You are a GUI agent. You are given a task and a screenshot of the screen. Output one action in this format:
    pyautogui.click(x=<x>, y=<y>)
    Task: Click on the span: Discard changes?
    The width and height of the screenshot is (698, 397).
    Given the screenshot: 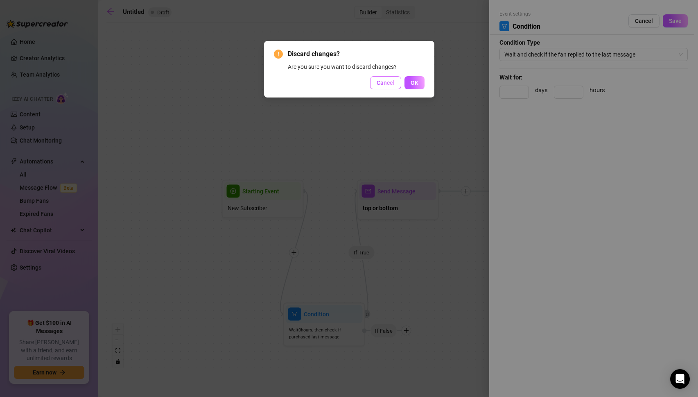 What is the action you would take?
    pyautogui.click(x=356, y=54)
    